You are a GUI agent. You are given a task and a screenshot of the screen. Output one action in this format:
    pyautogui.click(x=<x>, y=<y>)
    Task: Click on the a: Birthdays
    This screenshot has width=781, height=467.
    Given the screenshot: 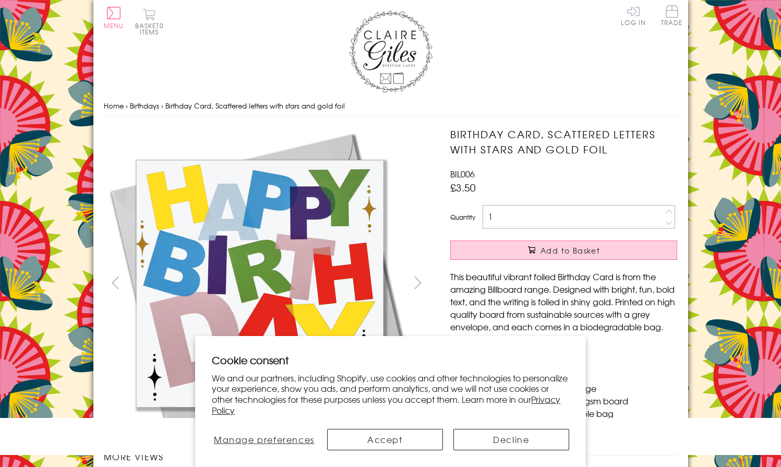 What is the action you would take?
    pyautogui.click(x=144, y=105)
    